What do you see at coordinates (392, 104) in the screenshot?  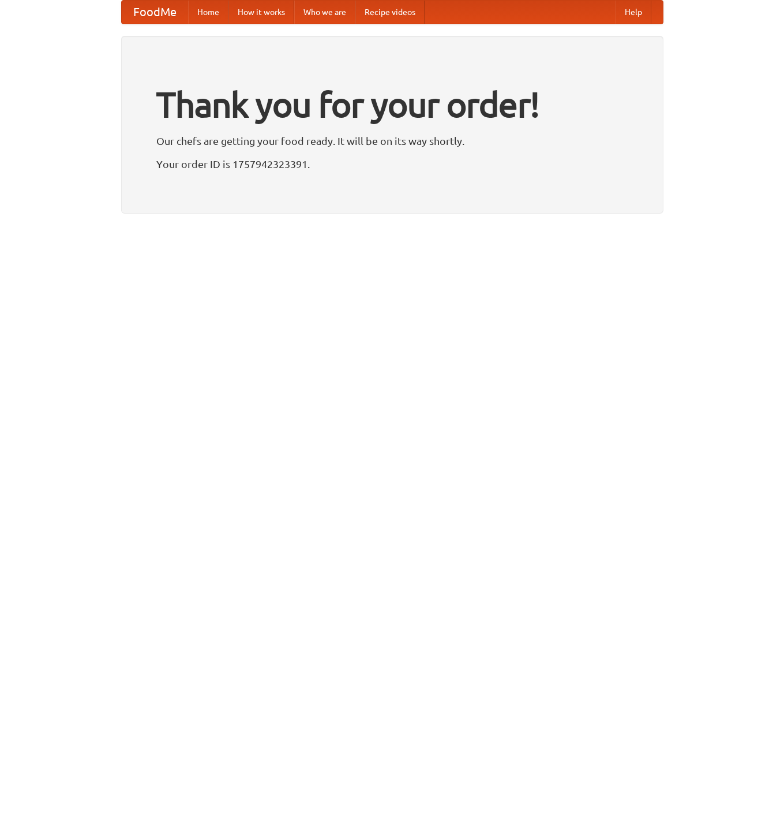 I see `h1: Thank you for your order!` at bounding box center [392, 104].